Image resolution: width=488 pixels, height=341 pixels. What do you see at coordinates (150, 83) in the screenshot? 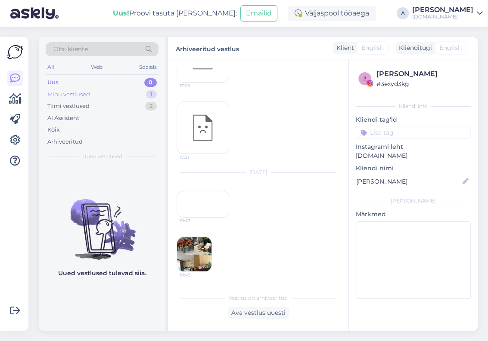
I see `div: 0` at bounding box center [150, 83].